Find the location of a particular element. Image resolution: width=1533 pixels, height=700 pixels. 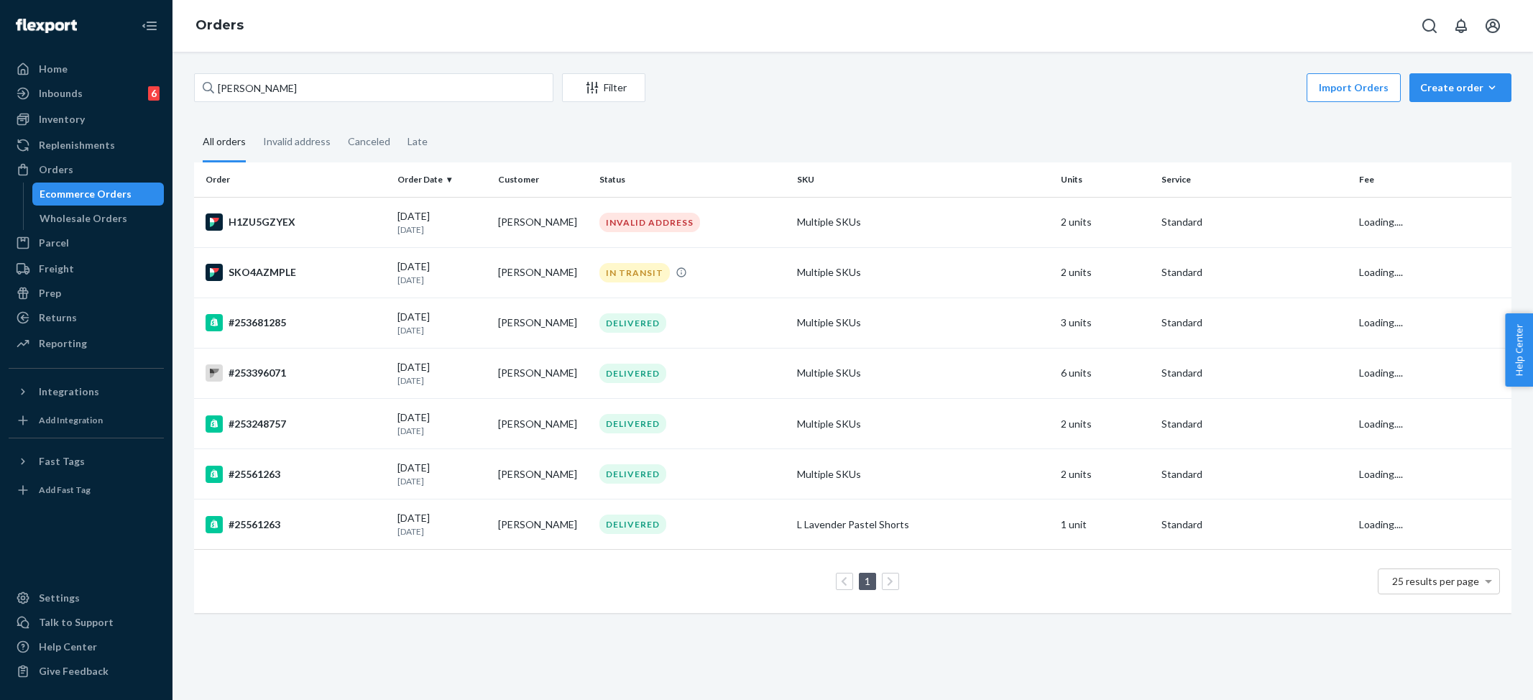

div: #253248757 is located at coordinates (295, 424).